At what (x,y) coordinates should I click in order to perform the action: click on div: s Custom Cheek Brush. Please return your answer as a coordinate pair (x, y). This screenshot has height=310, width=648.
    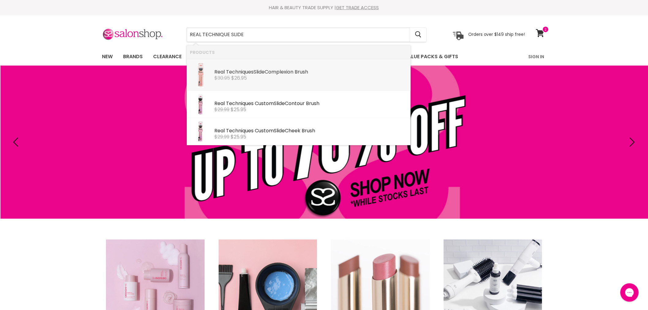
    Looking at the image, I should click on (311, 131).